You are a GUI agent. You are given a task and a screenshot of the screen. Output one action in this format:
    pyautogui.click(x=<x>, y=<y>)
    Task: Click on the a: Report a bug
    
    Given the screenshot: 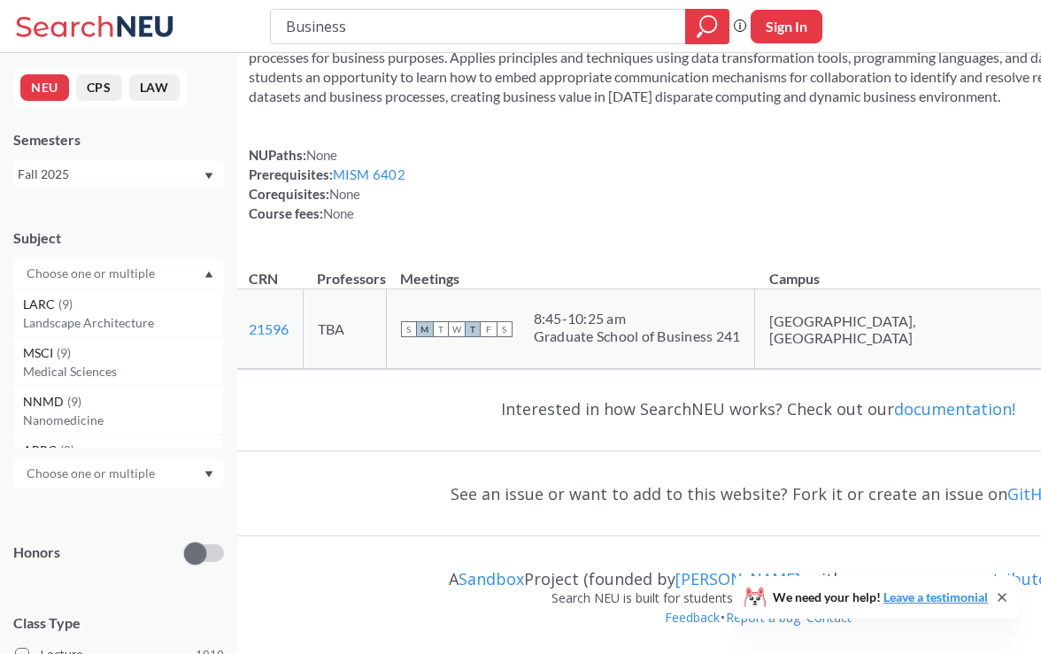 What is the action you would take?
    pyautogui.click(x=763, y=617)
    